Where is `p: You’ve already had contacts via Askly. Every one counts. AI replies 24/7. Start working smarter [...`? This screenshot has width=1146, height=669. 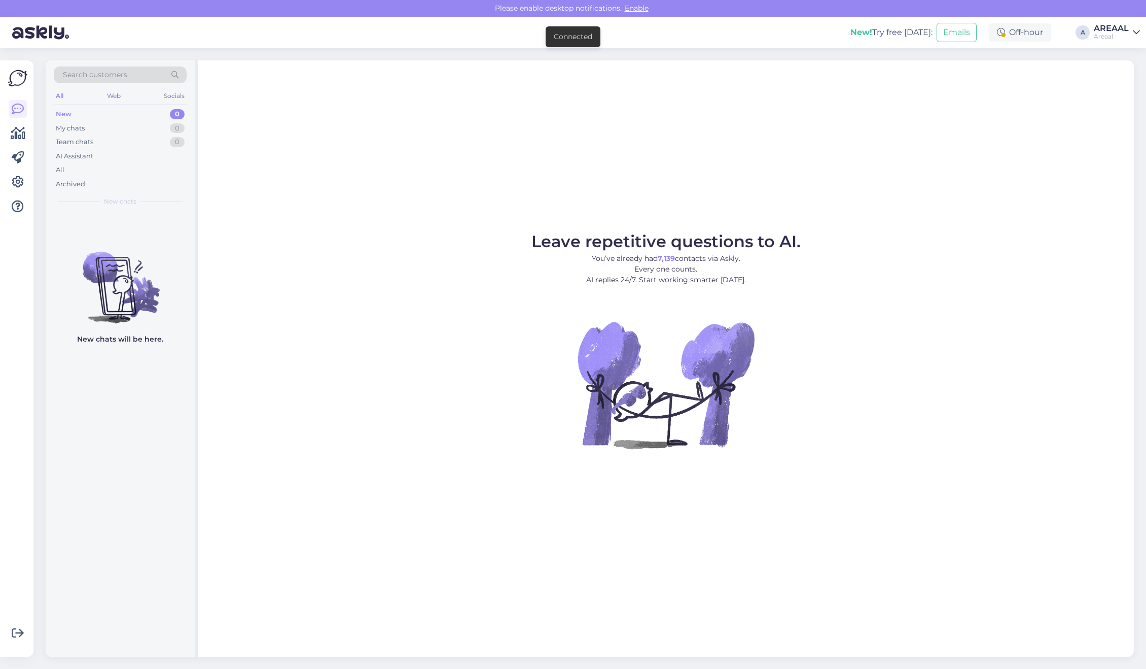 p: You’ve already had contacts via Askly. Every one counts. AI replies 24/7. Start working smarter [... is located at coordinates (666, 269).